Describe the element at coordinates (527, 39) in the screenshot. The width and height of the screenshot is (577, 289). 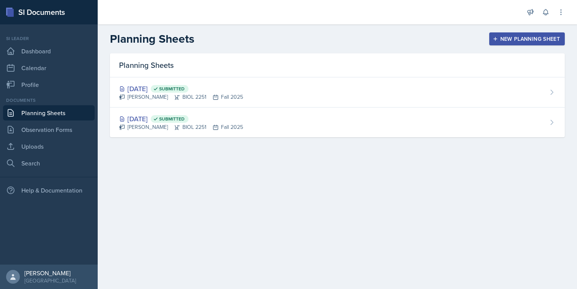
I see `div: New Planning Sheet` at that location.